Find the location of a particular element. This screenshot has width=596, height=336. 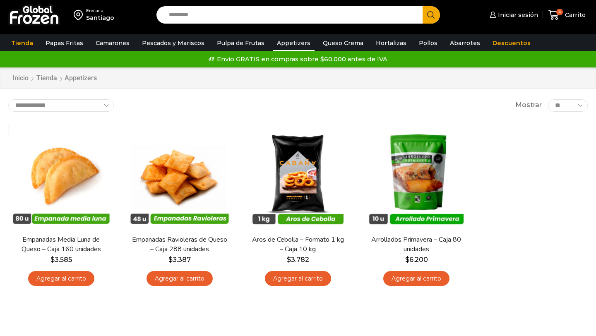

a: Appetizers is located at coordinates (293, 43).